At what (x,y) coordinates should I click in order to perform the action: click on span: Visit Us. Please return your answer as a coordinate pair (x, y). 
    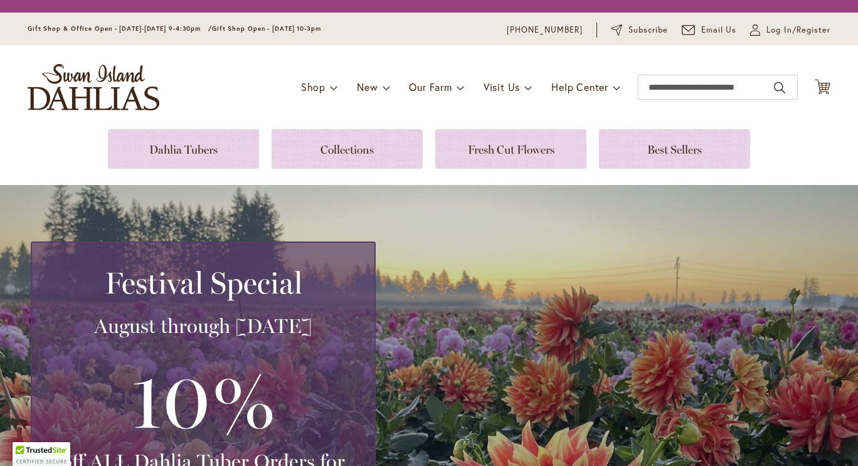
    Looking at the image, I should click on (502, 87).